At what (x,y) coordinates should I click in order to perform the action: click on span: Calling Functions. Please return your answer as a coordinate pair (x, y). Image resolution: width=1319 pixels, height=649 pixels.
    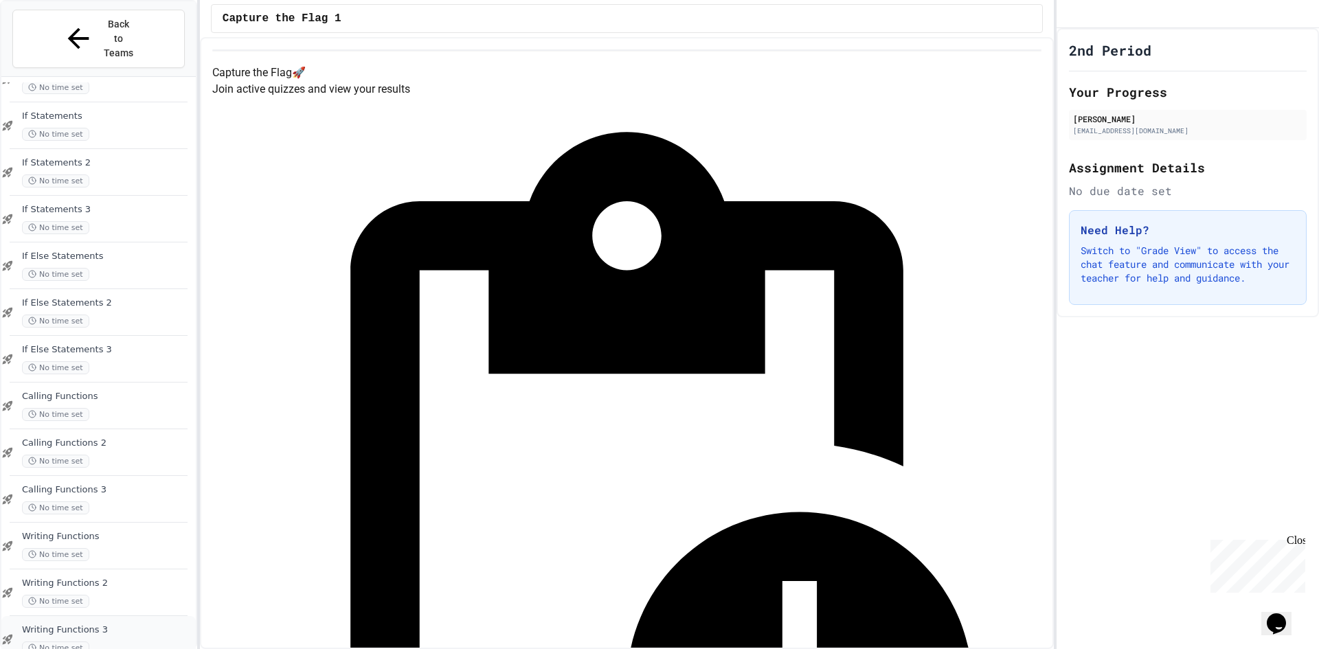
    Looking at the image, I should click on (107, 396).